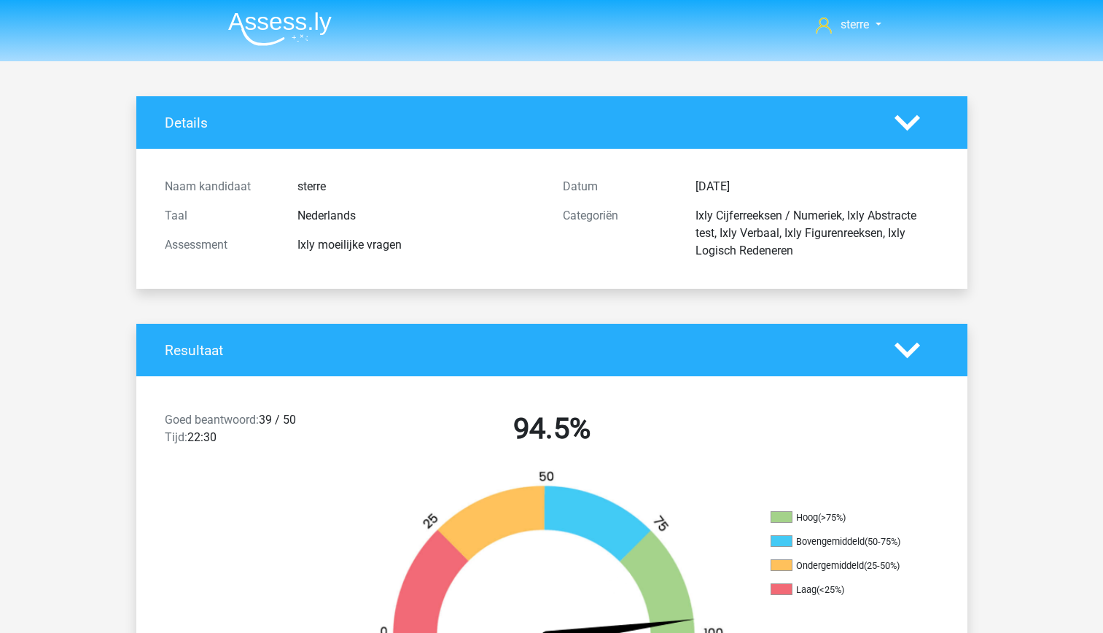 The width and height of the screenshot is (1103, 633). Describe the element at coordinates (220, 245) in the screenshot. I see `div: Assessment` at that location.